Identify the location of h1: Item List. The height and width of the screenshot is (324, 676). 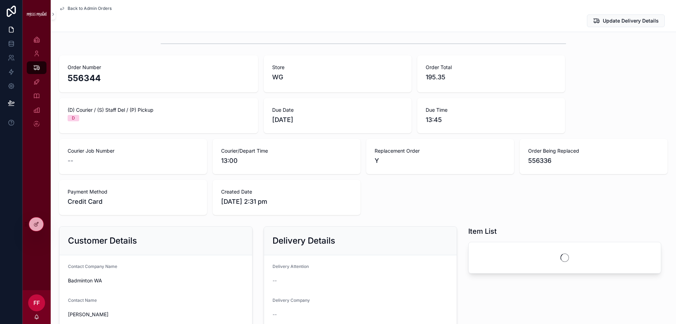
(482, 231).